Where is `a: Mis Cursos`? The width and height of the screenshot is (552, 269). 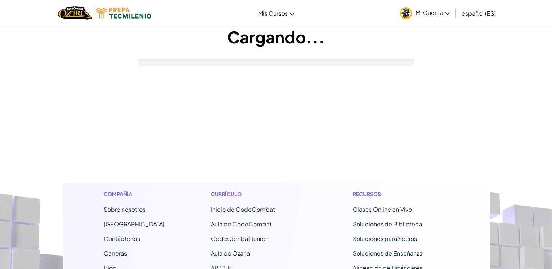 a: Mis Cursos is located at coordinates (276, 13).